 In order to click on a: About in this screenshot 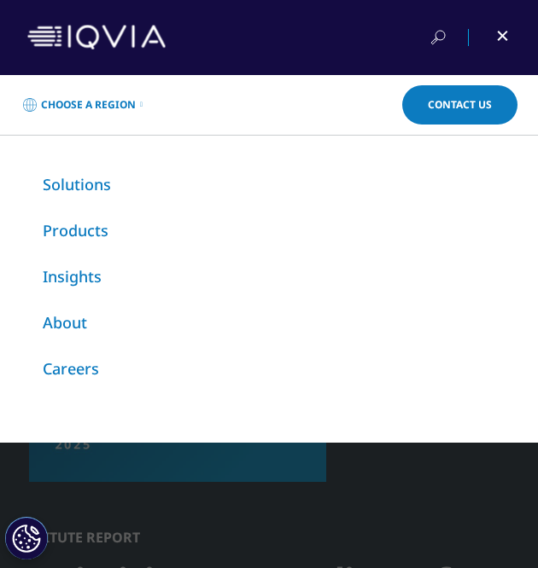, I will do `click(65, 323)`.